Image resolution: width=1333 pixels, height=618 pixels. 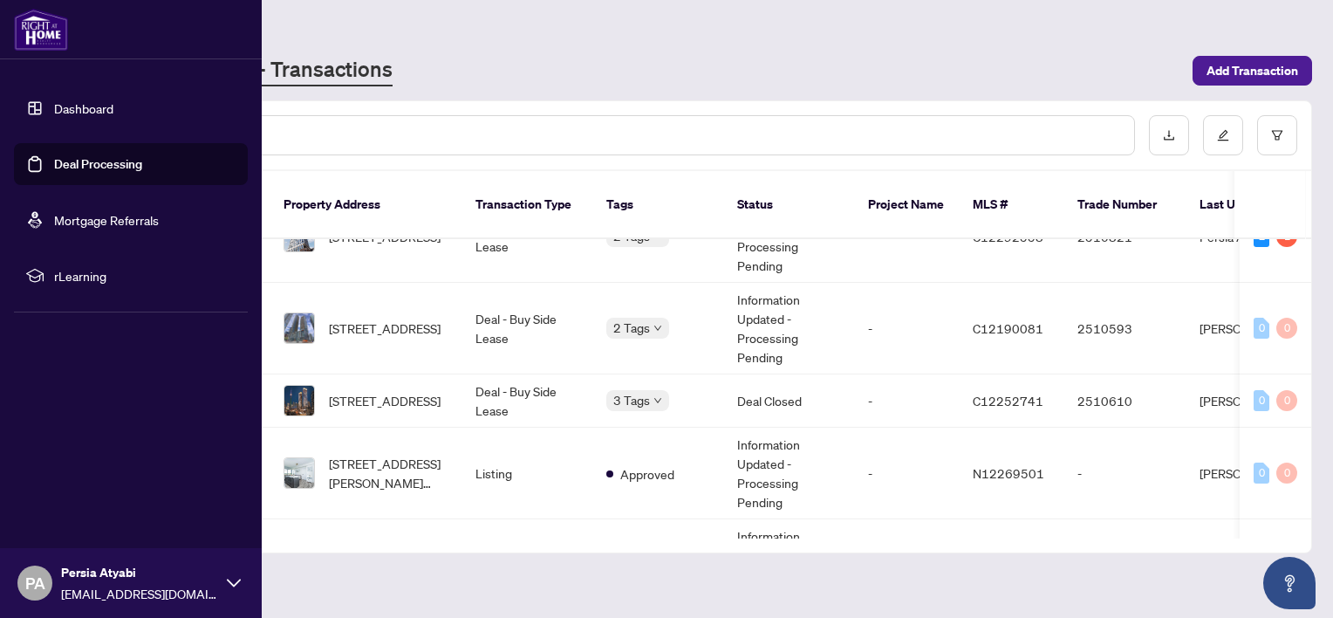 I want to click on th: Last Updated By, so click(x=1251, y=205).